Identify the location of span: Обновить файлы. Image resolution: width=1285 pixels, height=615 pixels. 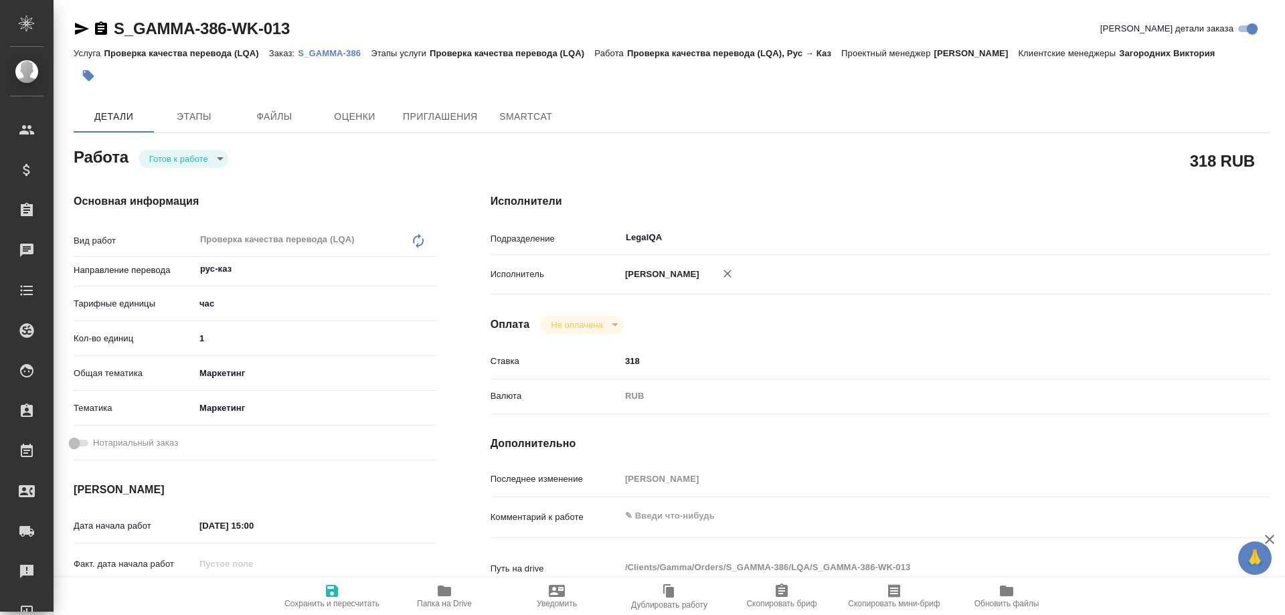
(1007, 604).